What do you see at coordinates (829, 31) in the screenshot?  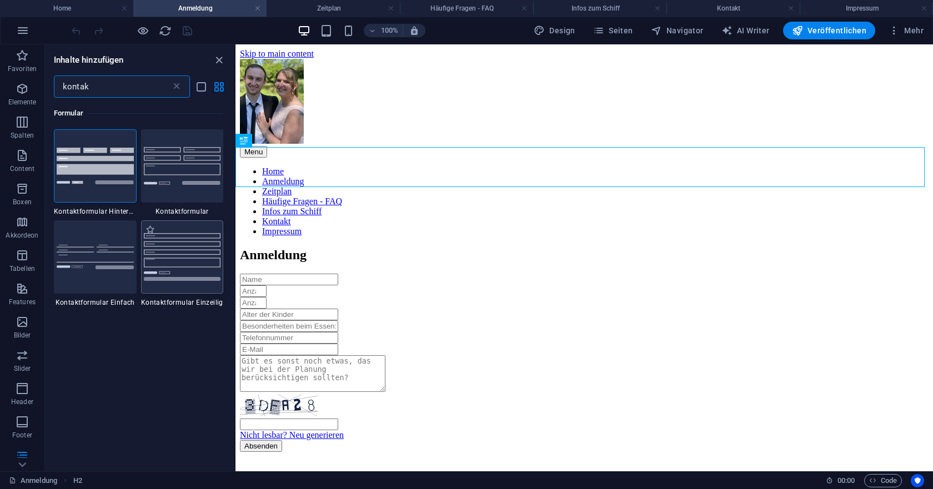 I see `span: Veröffentlichen` at bounding box center [829, 31].